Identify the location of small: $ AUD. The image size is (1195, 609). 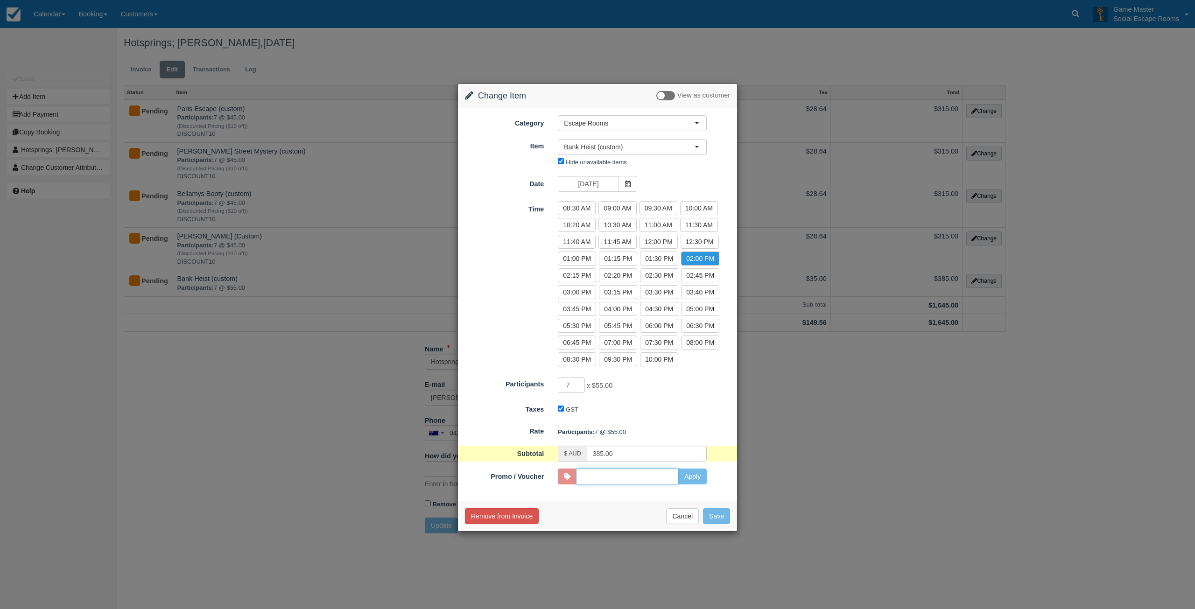
(572, 454).